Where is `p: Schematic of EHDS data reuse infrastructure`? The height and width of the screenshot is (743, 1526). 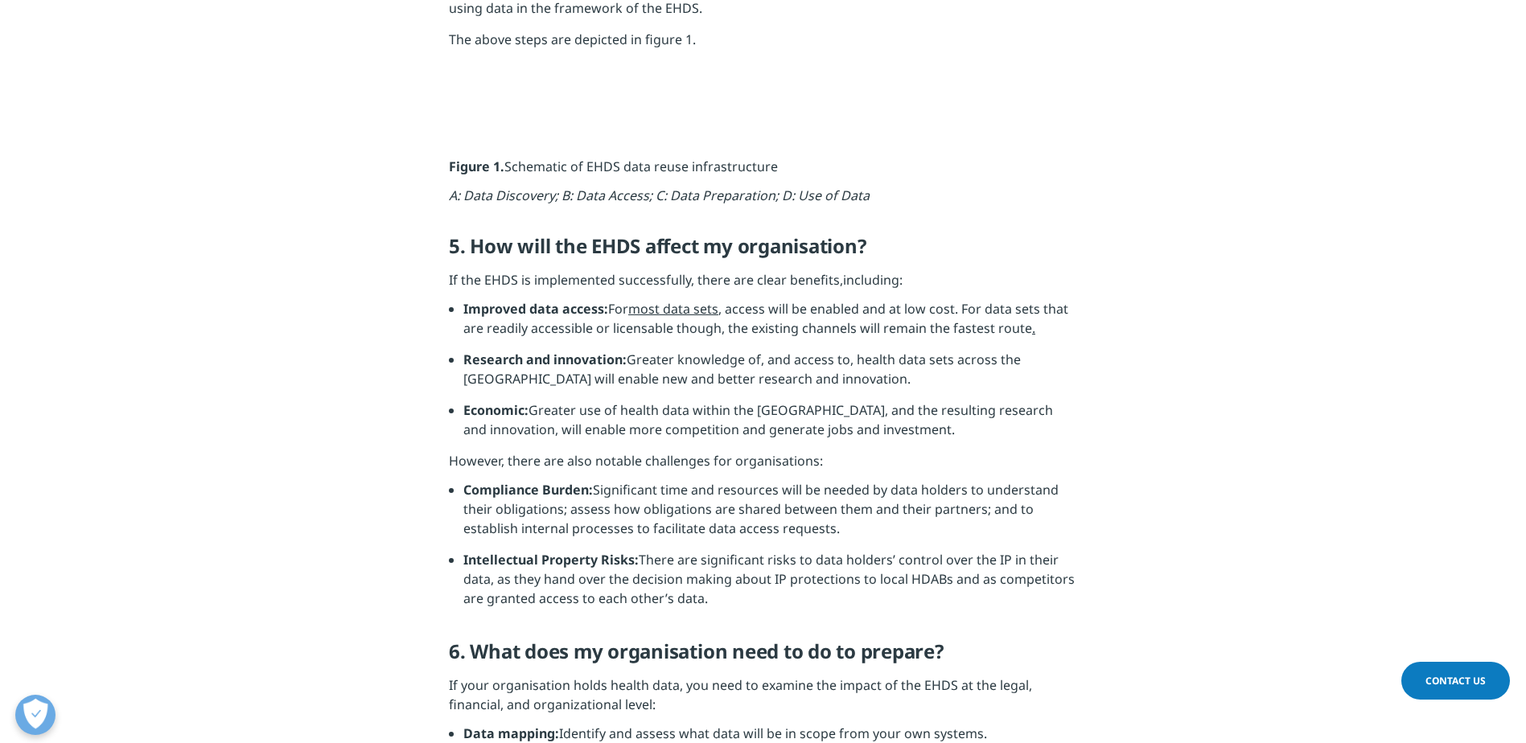 p: Schematic of EHDS data reuse infrastructure is located at coordinates (762, 171).